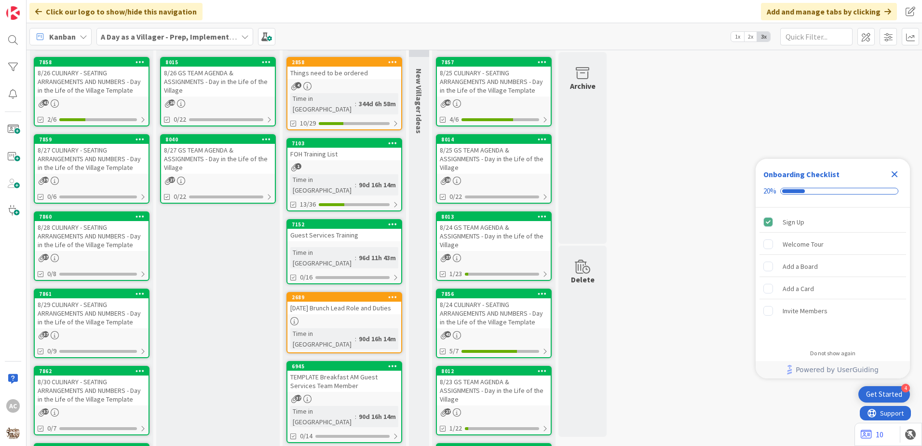  What do you see at coordinates (344, 381) in the screenshot?
I see `div: TEMPLATE Breakfast AM Guest Services Team Member` at bounding box center [344, 381].